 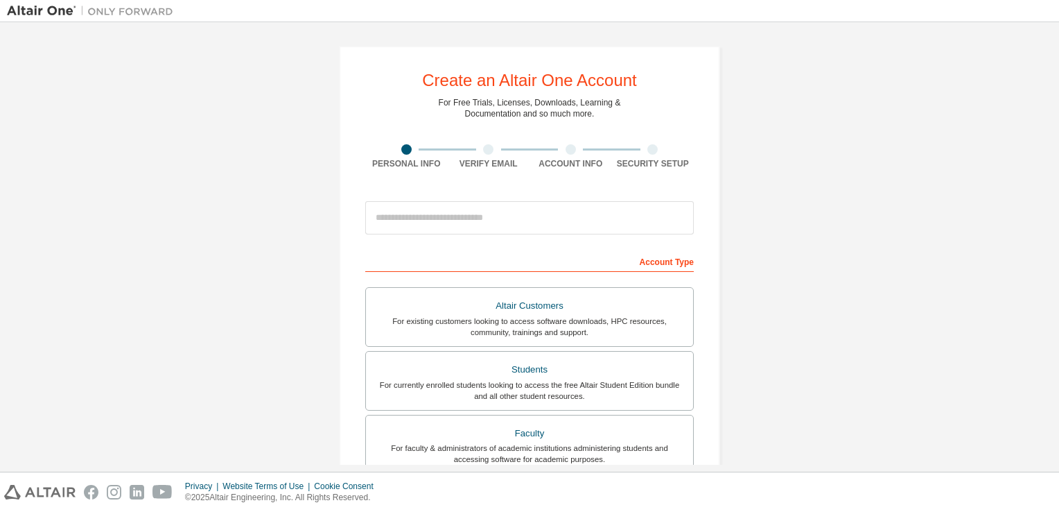 What do you see at coordinates (268, 486) in the screenshot?
I see `div: Website Terms of Use` at bounding box center [268, 486].